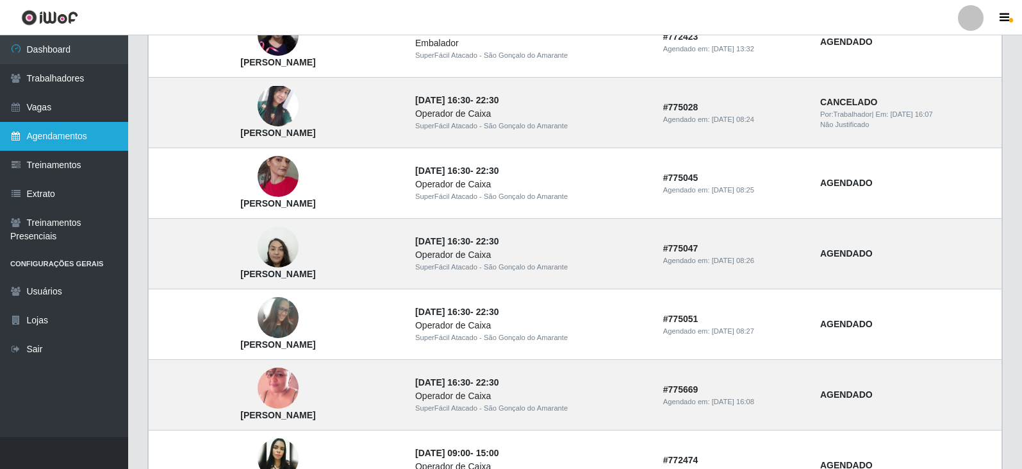 The width and height of the screenshot is (1022, 469). I want to click on img: Maria Alice da Silva, so click(278, 35).